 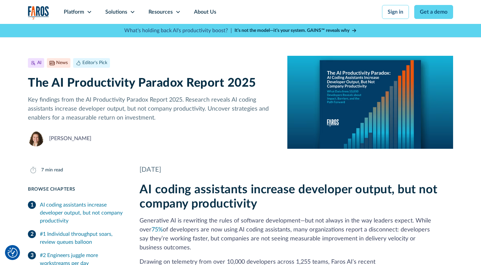 What do you see at coordinates (95, 63) in the screenshot?
I see `div: Editor's Pick` at bounding box center [95, 63].